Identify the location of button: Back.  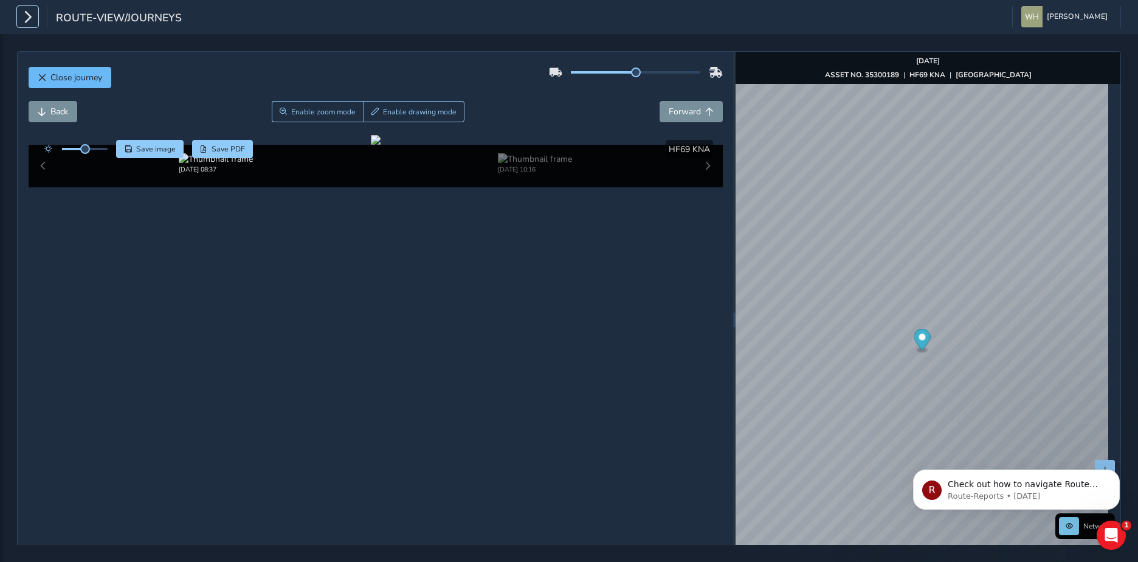
(53, 111).